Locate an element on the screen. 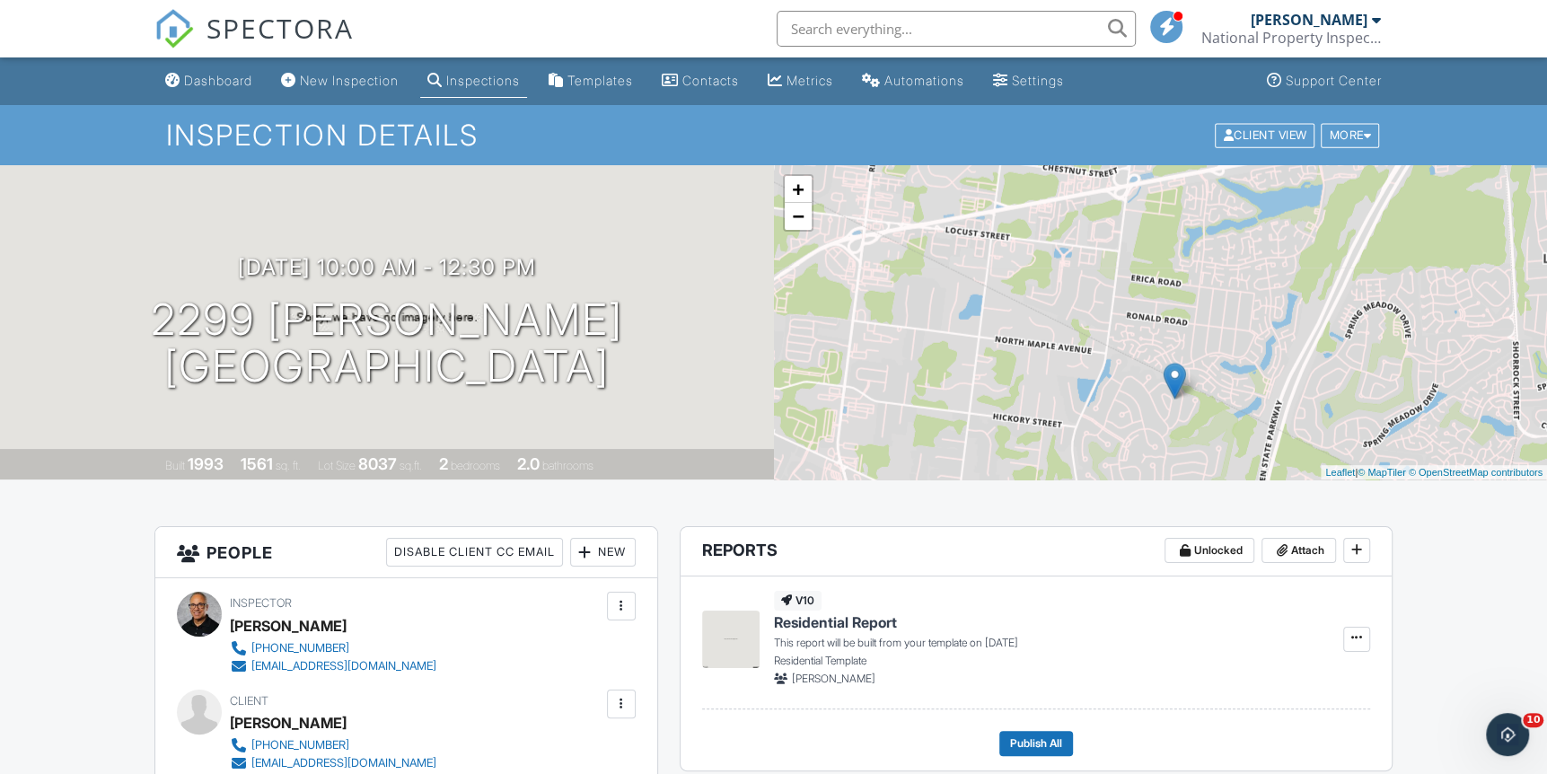  div: 2.0 is located at coordinates (528, 463).